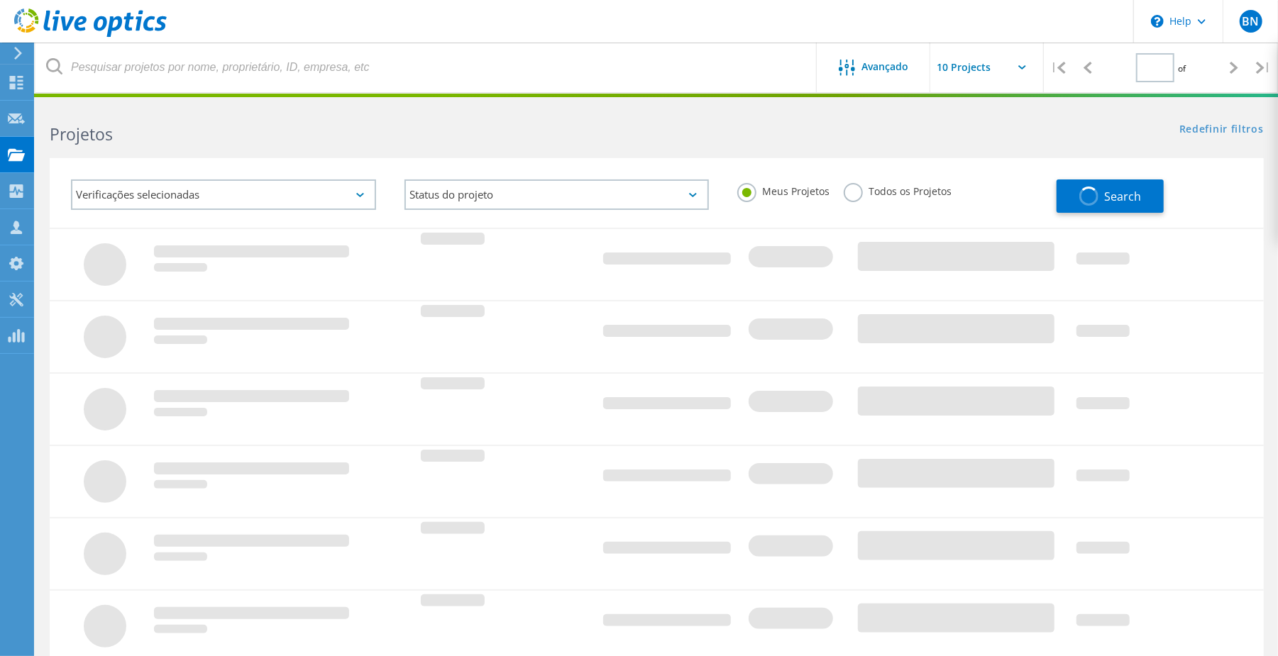 The height and width of the screenshot is (656, 1278). Describe the element at coordinates (1157, 21) in the screenshot. I see `svg: \n` at that location.